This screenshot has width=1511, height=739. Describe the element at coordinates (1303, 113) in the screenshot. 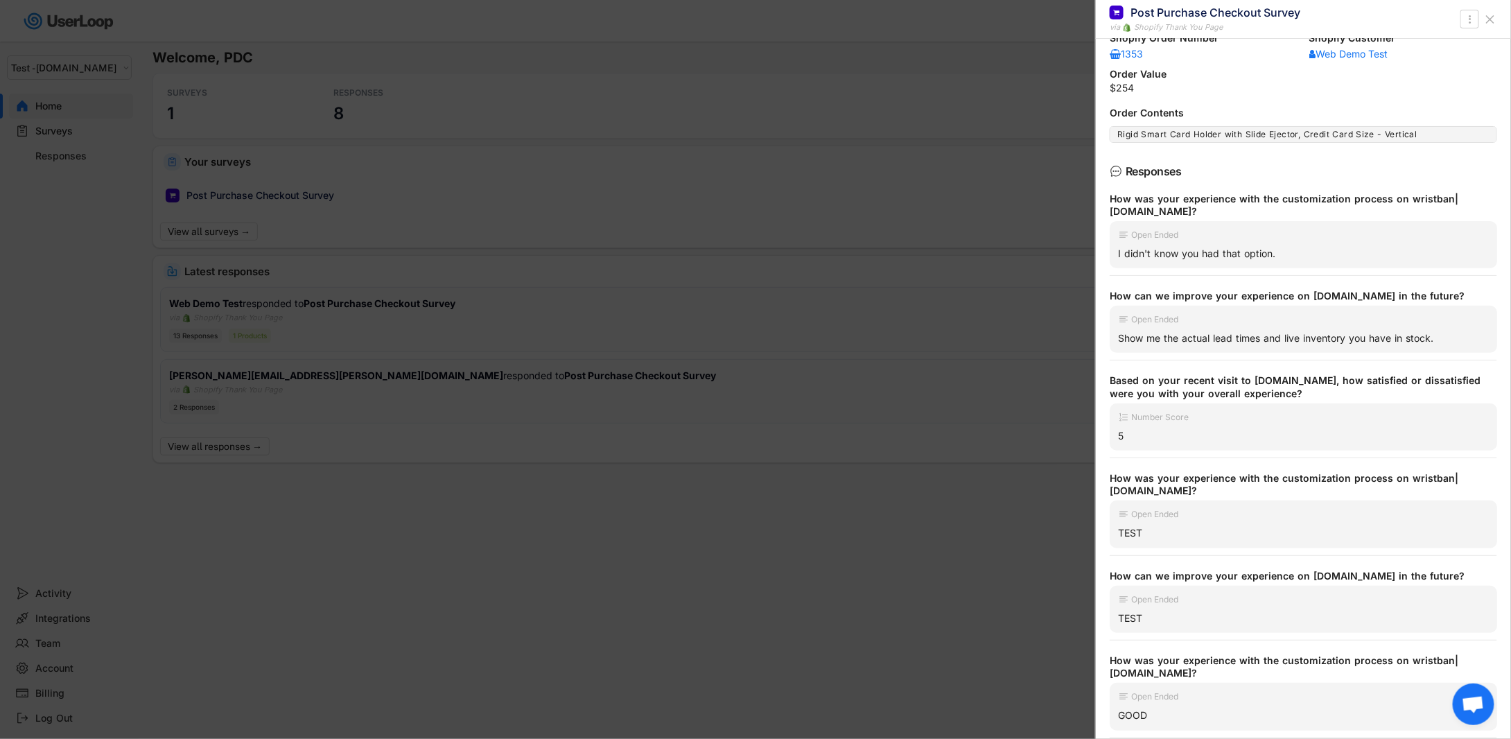

I see `div: Order Contents` at that location.